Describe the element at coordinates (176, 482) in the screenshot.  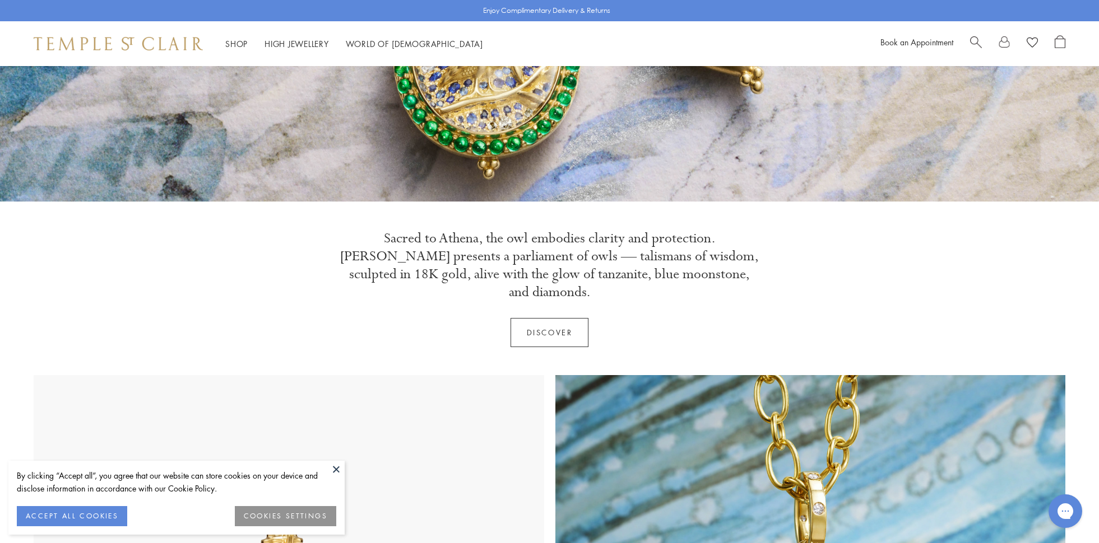
I see `div: By clicking “Accept all”, you agree that our website can store cookies on your device and disclos...` at that location.